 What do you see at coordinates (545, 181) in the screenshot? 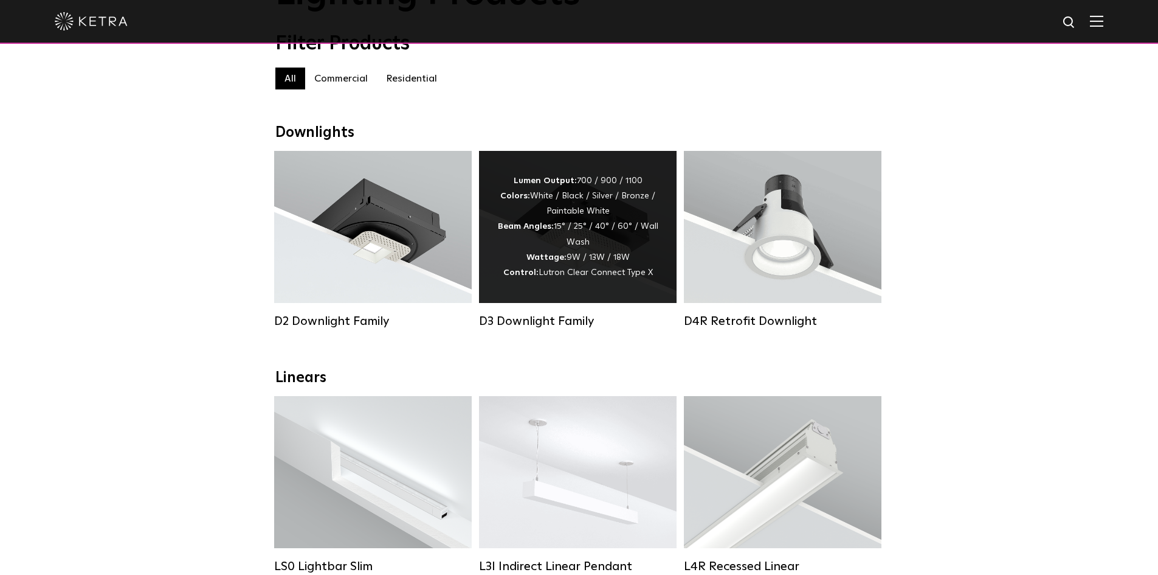
I see `strong: Lumen Output:` at bounding box center [545, 181].